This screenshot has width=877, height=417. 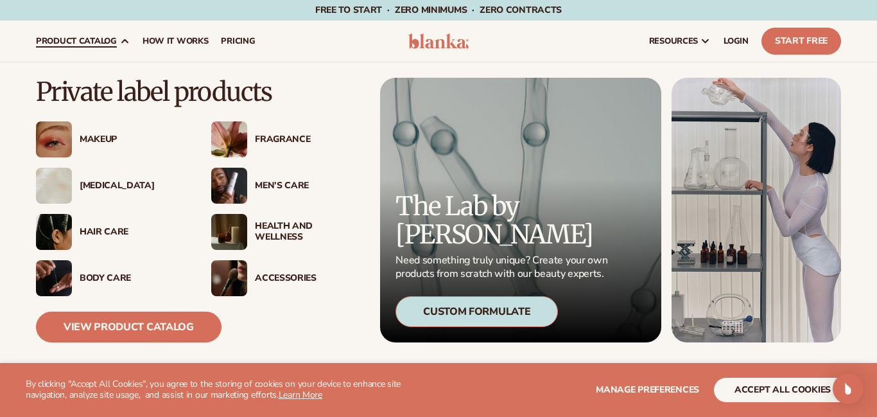 I want to click on a: Female with glitter eye makeup. Makeup, so click(x=110, y=139).